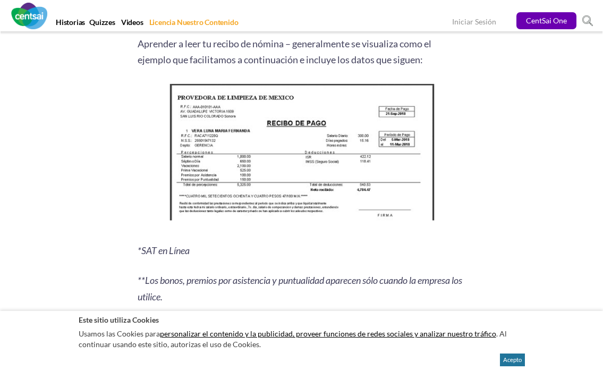  I want to click on a: Historias, so click(70, 24).